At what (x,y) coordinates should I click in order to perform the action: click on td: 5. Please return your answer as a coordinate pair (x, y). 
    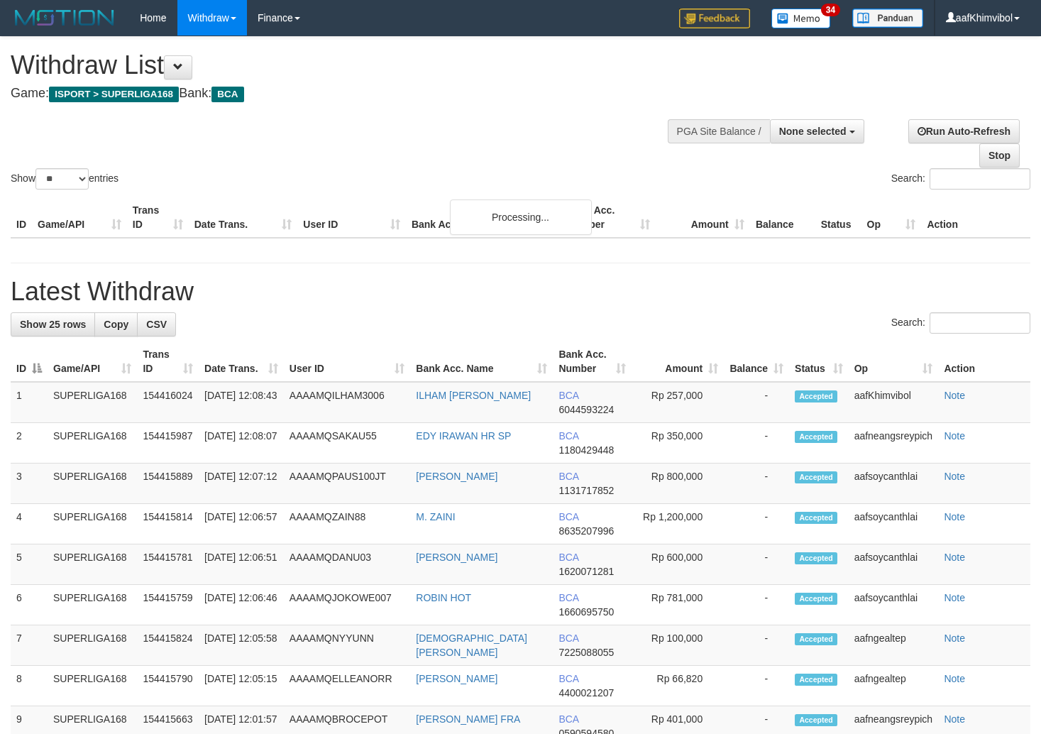
    Looking at the image, I should click on (29, 564).